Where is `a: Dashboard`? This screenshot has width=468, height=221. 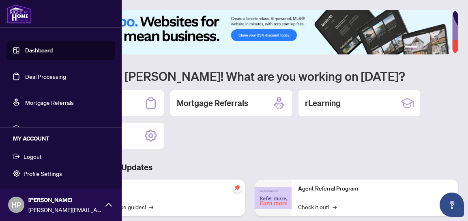 a: Dashboard is located at coordinates (39, 50).